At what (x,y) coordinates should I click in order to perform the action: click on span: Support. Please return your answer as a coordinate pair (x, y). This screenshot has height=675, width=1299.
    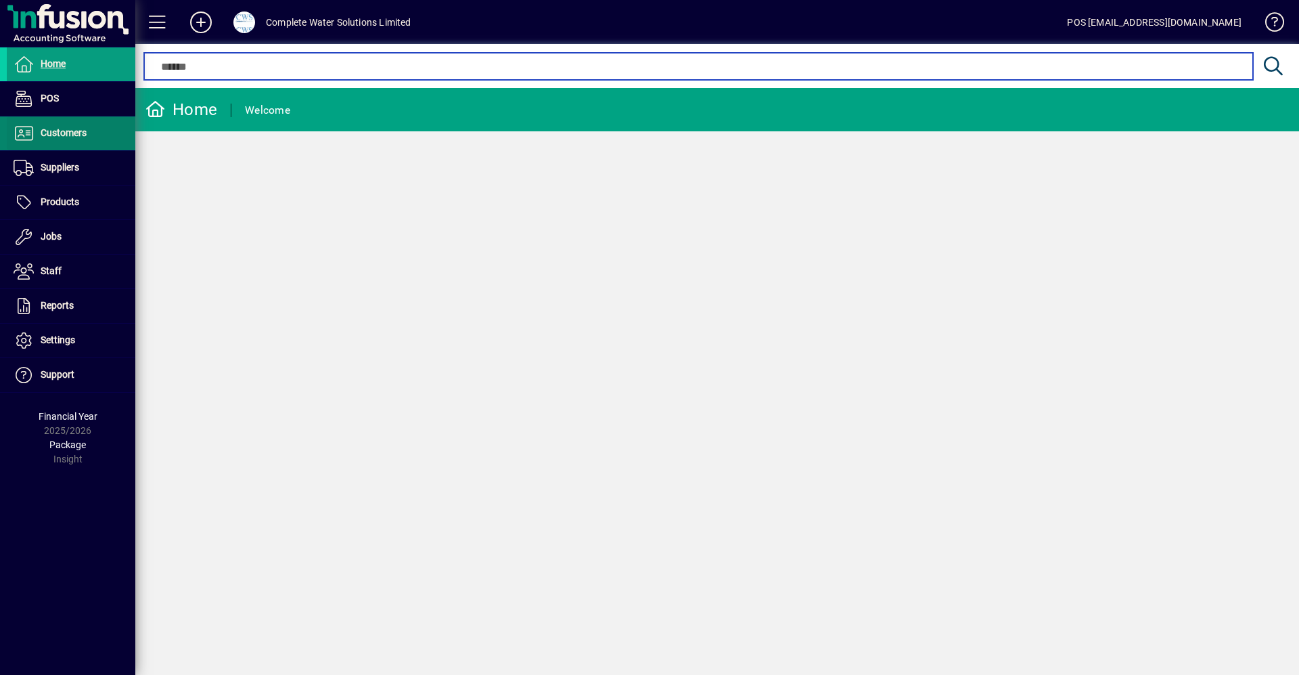
    Looking at the image, I should click on (58, 374).